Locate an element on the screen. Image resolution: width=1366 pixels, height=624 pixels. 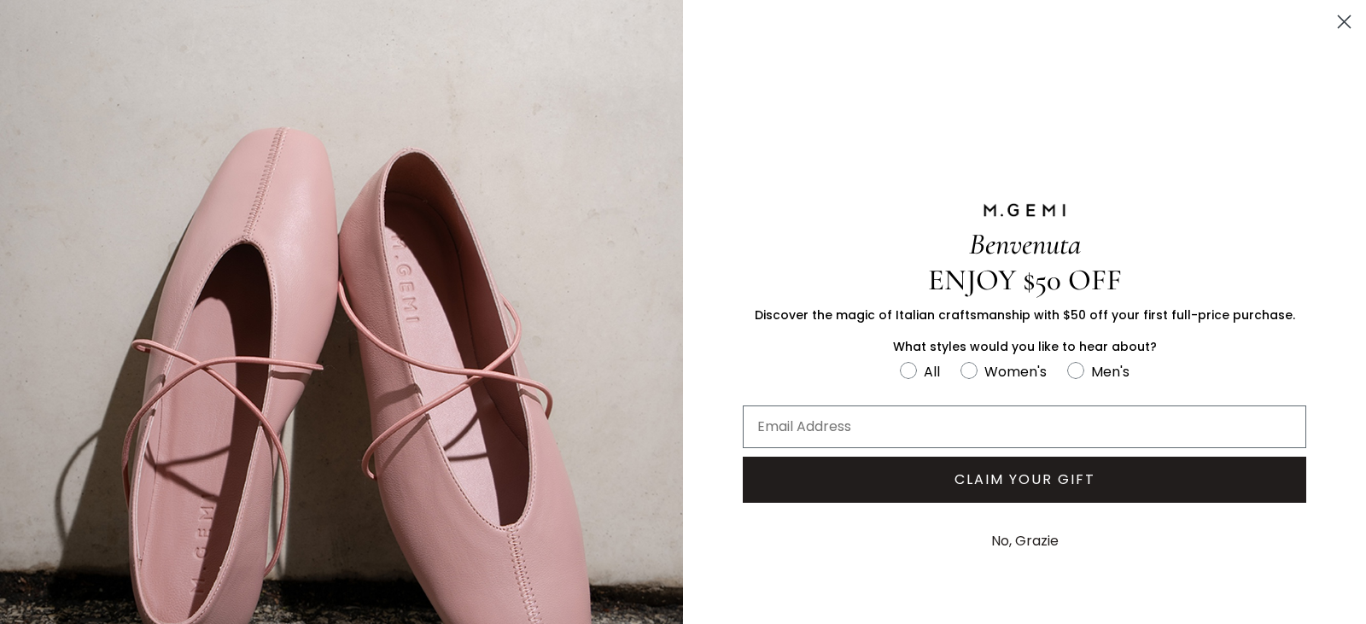
div: Men's is located at coordinates (1110, 371).